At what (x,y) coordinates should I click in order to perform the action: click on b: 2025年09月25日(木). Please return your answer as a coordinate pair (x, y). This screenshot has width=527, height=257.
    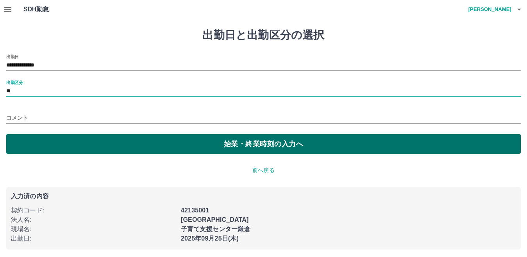
    Looking at the image, I should click on (210, 238).